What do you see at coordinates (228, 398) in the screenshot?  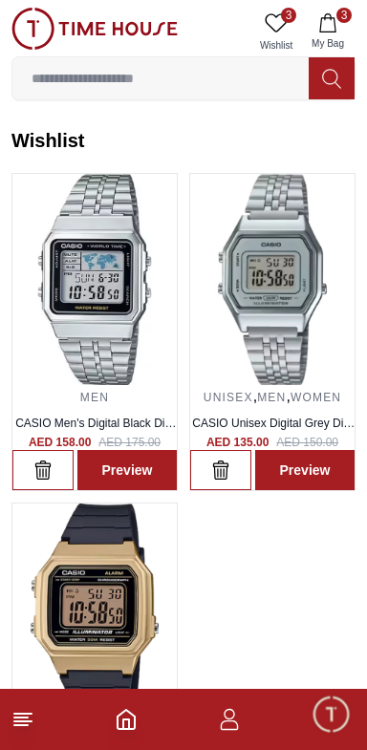 I see `a: UNISEX` at bounding box center [228, 398].